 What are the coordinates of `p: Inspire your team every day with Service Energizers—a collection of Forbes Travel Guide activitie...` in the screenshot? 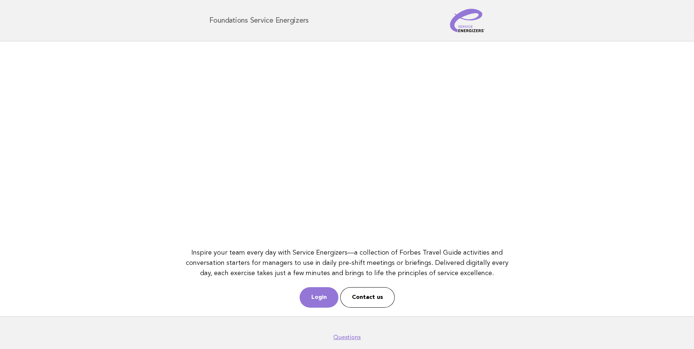 It's located at (347, 263).